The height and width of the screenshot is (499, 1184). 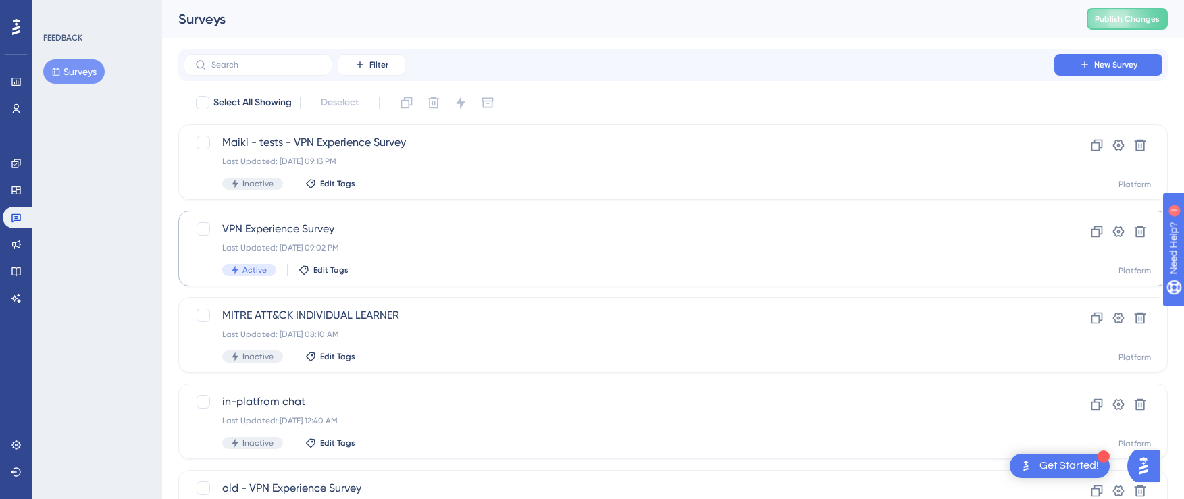 I want to click on span: Deselect, so click(x=340, y=103).